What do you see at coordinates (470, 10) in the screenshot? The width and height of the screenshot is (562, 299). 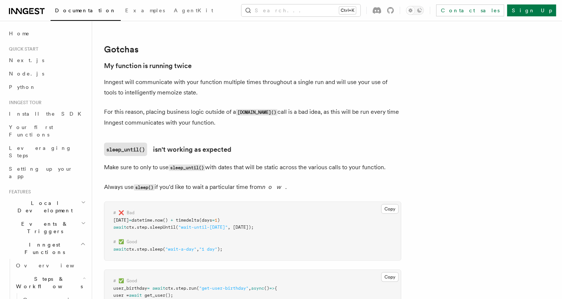 I see `a: Contact sales` at bounding box center [470, 10].